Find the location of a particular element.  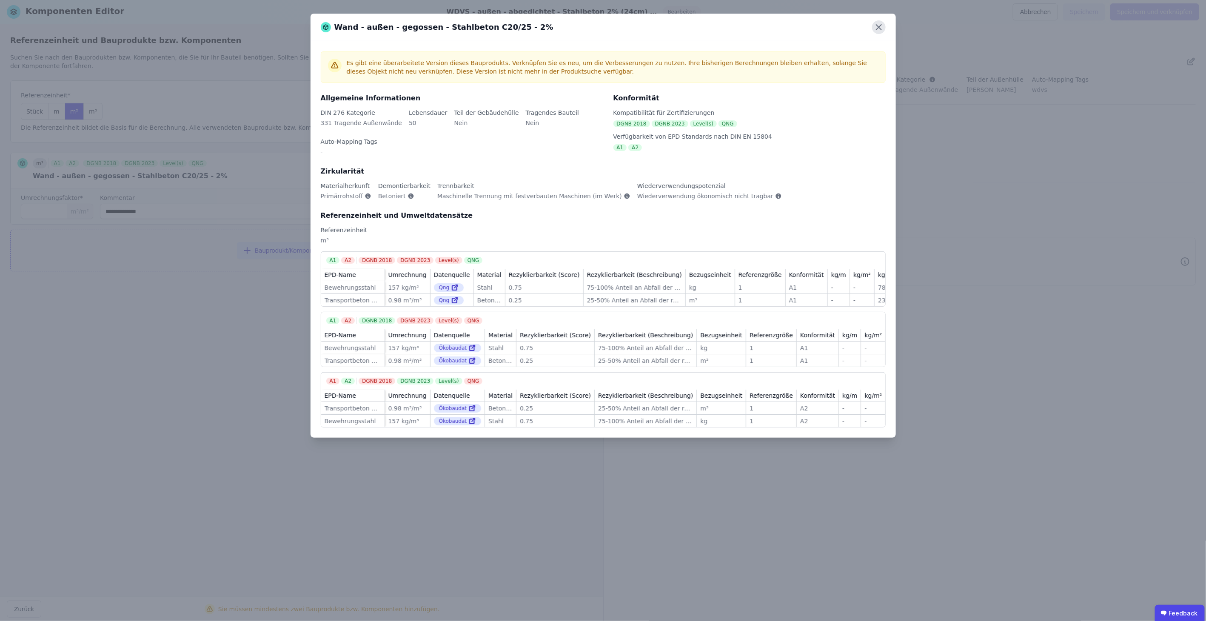

div: DIN 276 Kategorie is located at coordinates (361, 113).